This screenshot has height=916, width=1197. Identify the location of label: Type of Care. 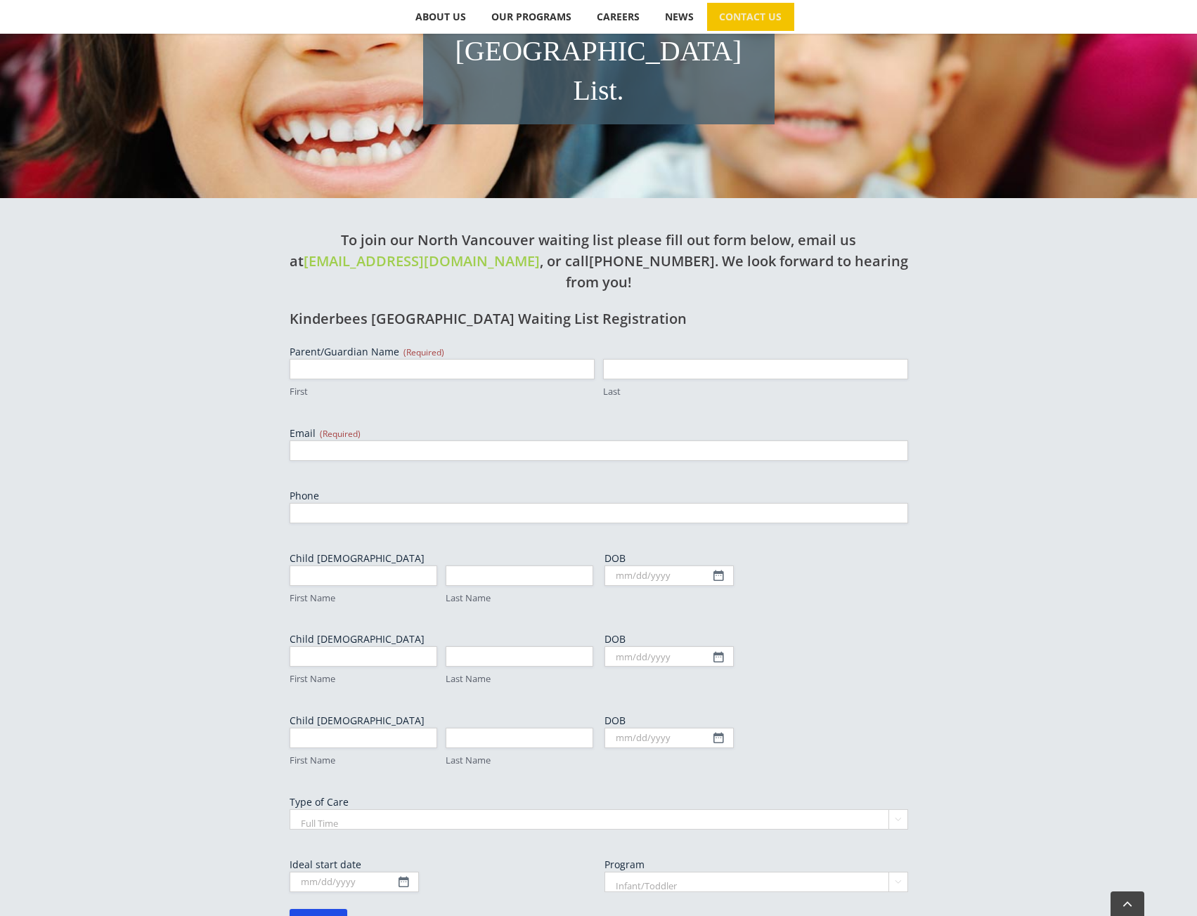
(599, 803).